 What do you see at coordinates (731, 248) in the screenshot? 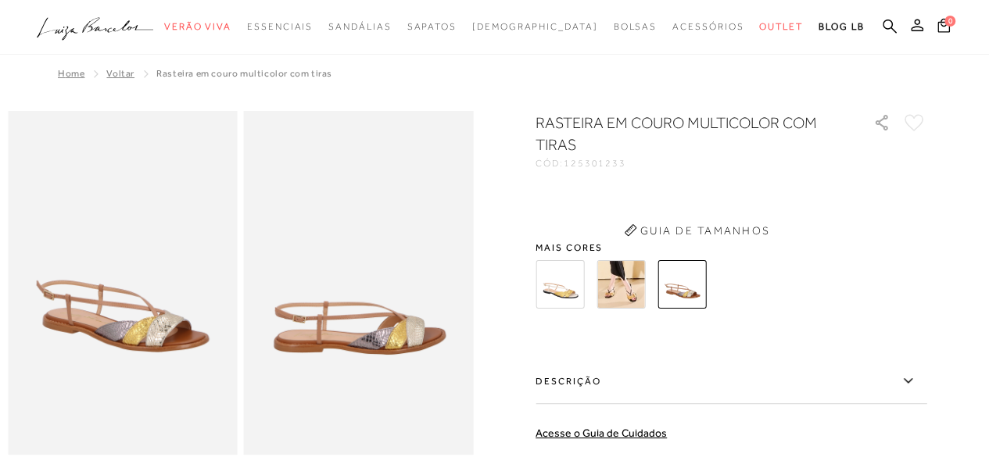
I see `span: Mais cores` at bounding box center [731, 248].